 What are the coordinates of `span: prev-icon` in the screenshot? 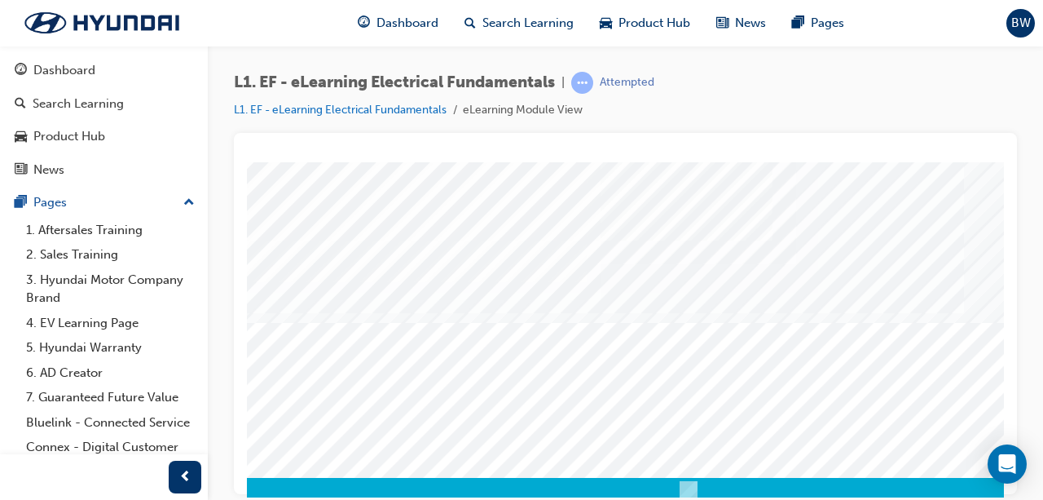 It's located at (185, 477).